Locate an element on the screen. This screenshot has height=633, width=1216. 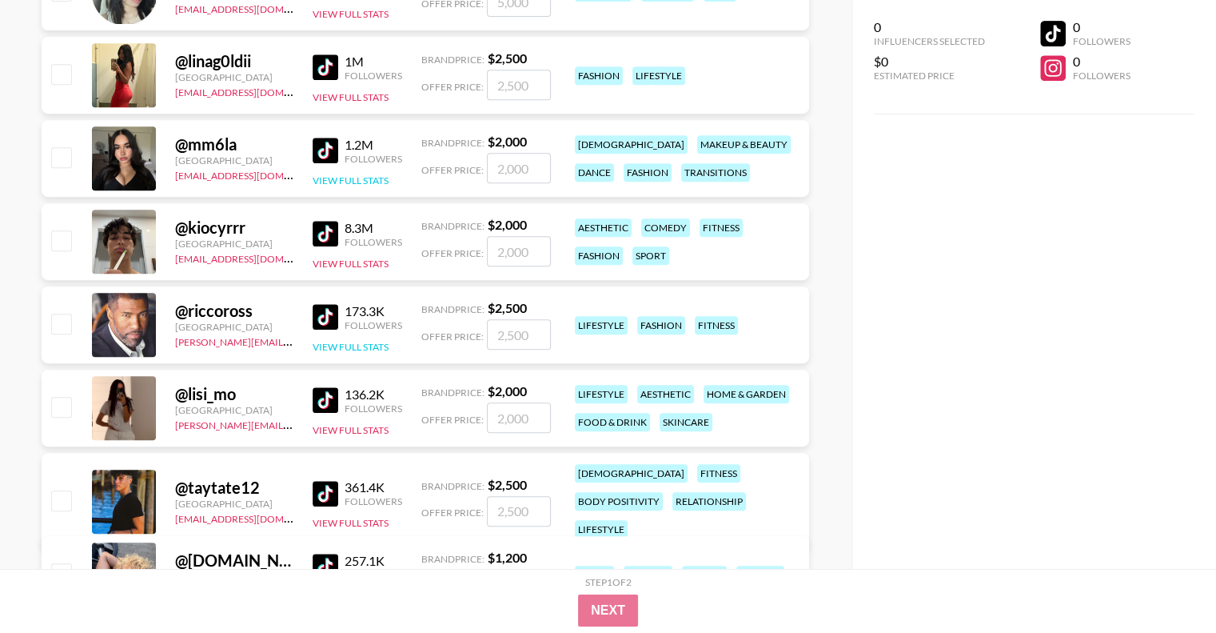
div: sport is located at coordinates (651, 255).